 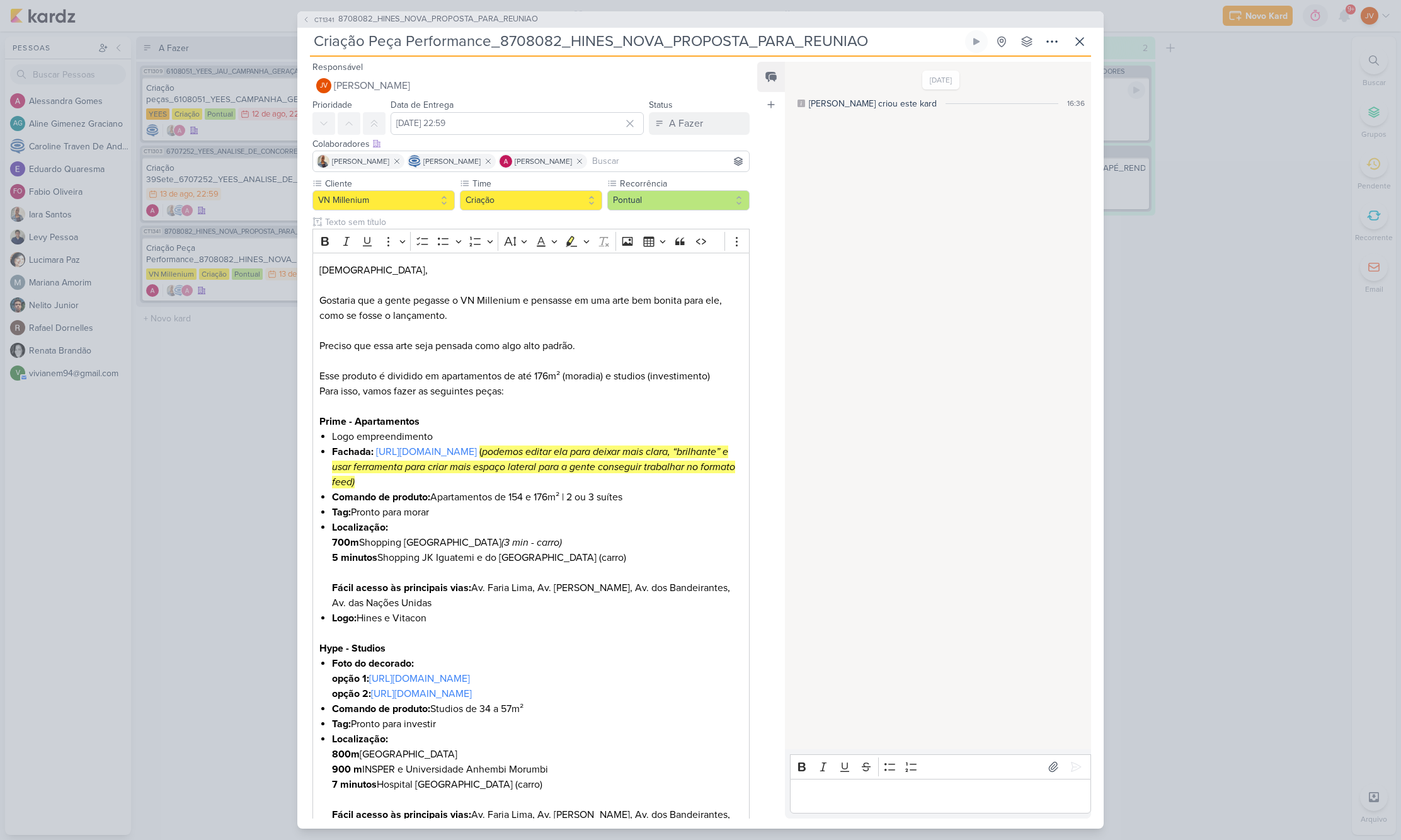 I want to click on strong: Hype - Studios, so click(x=352, y=648).